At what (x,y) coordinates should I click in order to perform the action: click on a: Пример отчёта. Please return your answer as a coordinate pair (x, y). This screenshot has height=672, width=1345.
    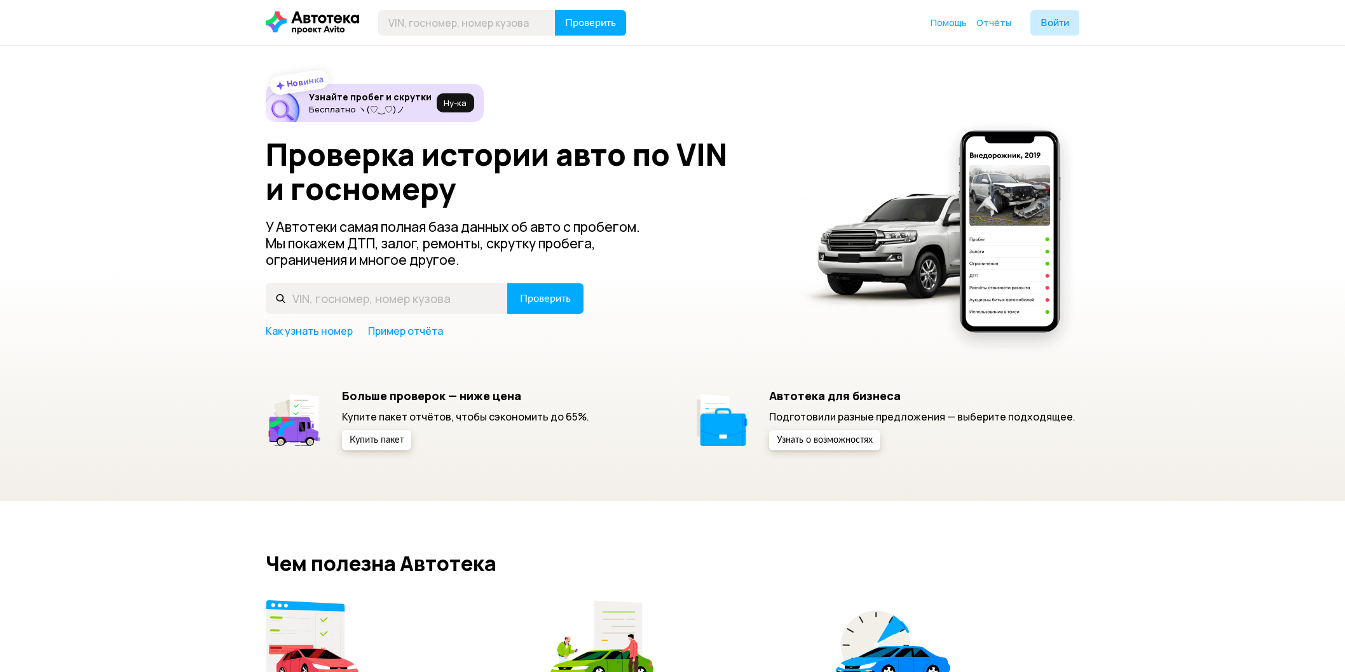
    Looking at the image, I should click on (406, 331).